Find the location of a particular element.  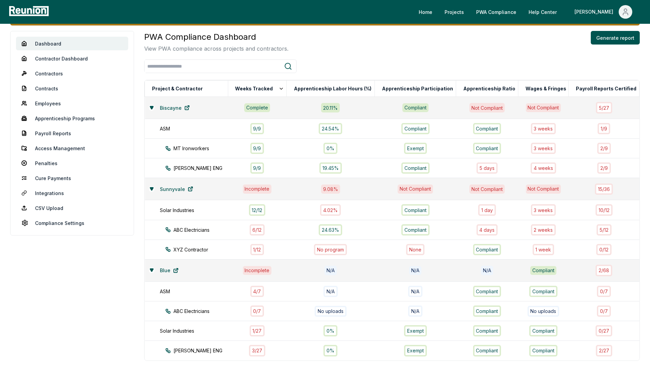

div: 2 week s is located at coordinates (544, 230).